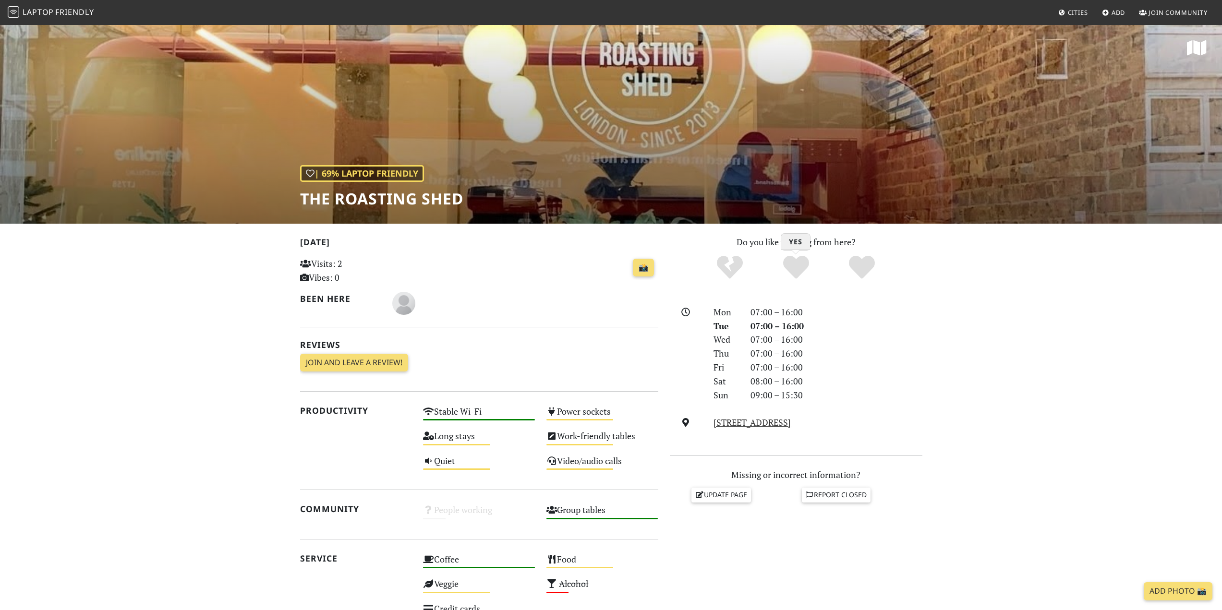  What do you see at coordinates (362, 173) in the screenshot?
I see `div: | 69% Laptop Friendly` at bounding box center [362, 173].